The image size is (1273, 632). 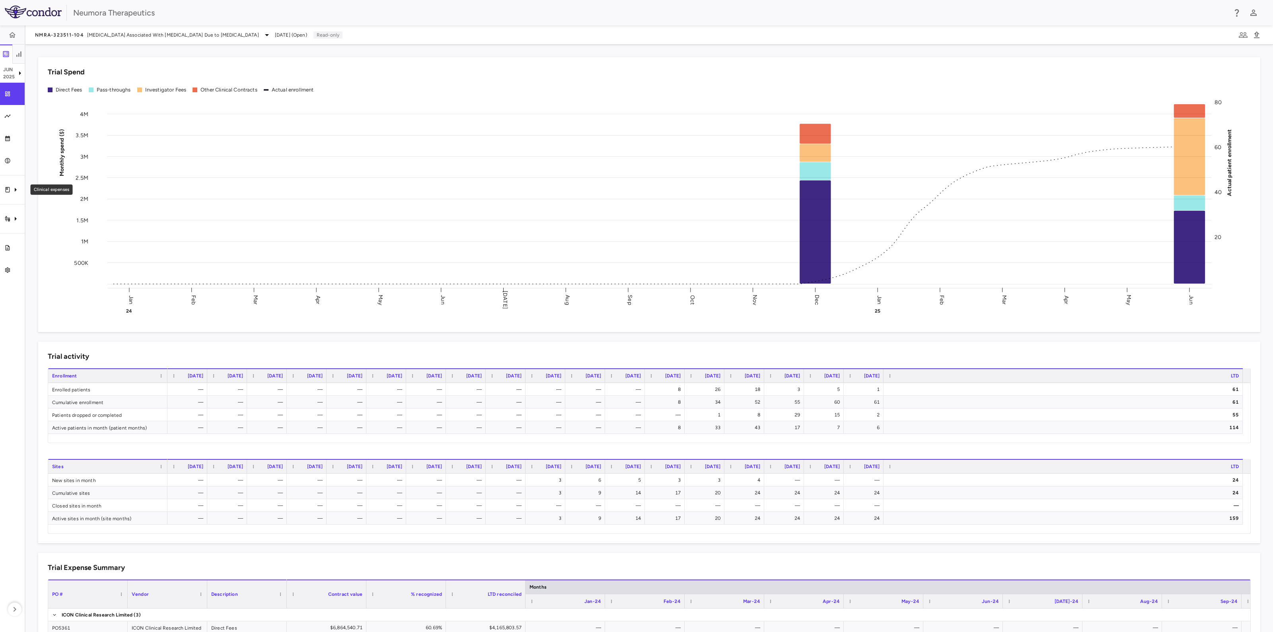 I want to click on div: 43, so click(x=746, y=428).